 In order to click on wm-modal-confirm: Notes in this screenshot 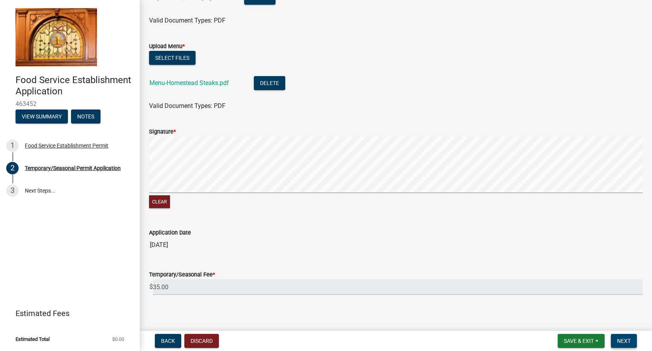, I will do `click(86, 117)`.